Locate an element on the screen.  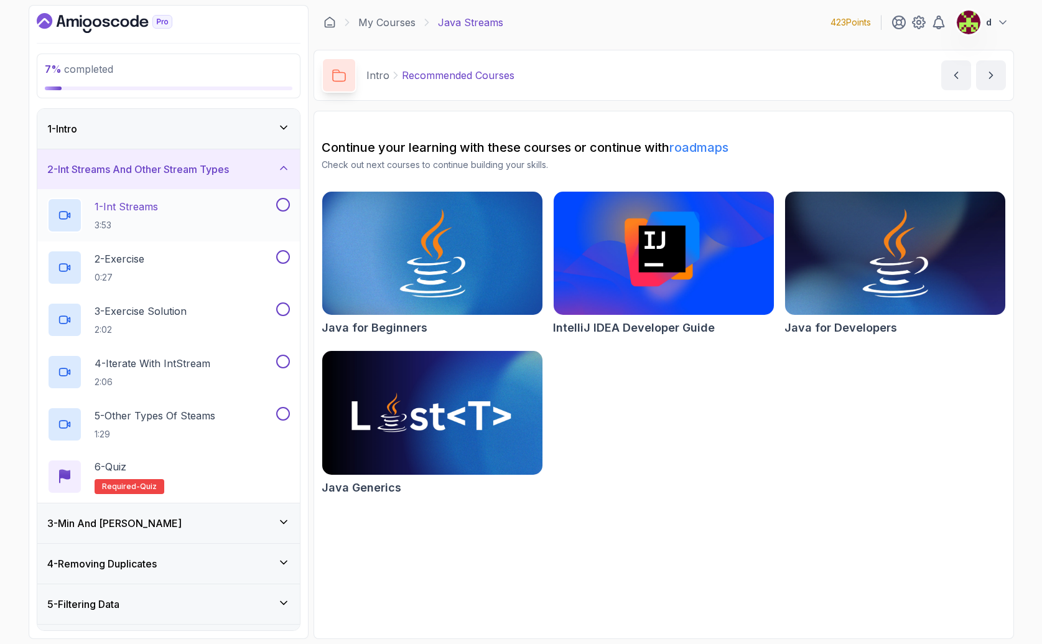
button: 5-Filtering Data is located at coordinates (169, 604).